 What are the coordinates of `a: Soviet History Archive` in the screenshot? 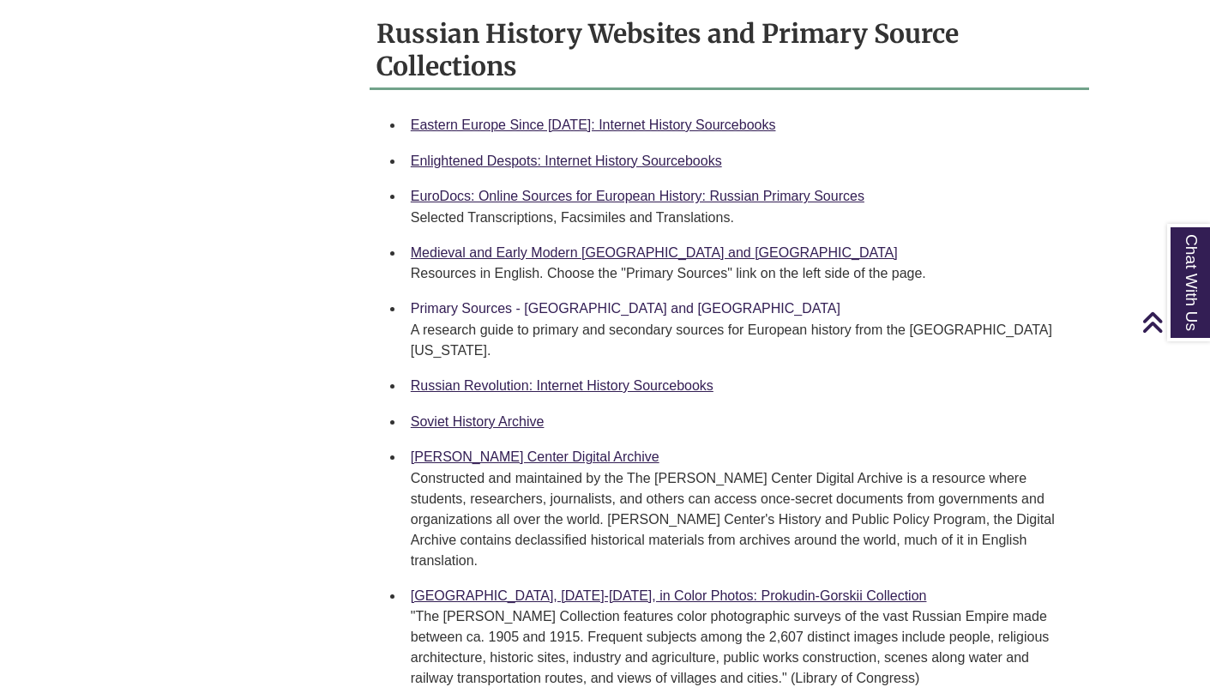 It's located at (478, 421).